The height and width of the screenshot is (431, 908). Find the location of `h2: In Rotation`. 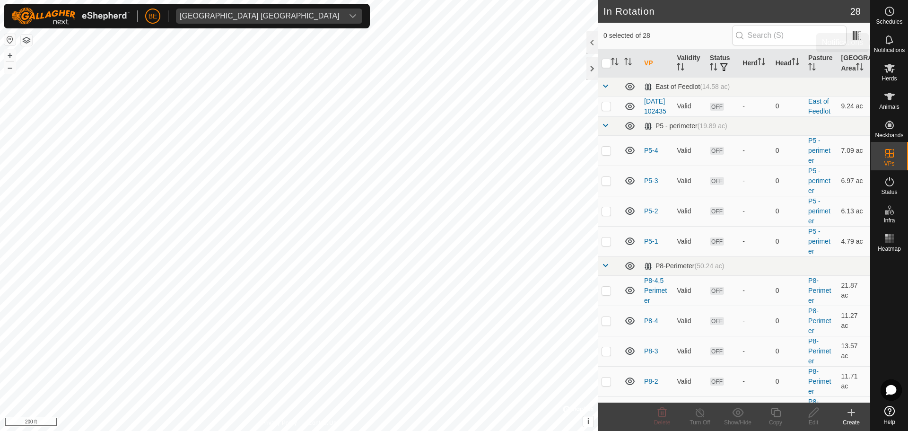

h2: In Rotation is located at coordinates (726, 11).